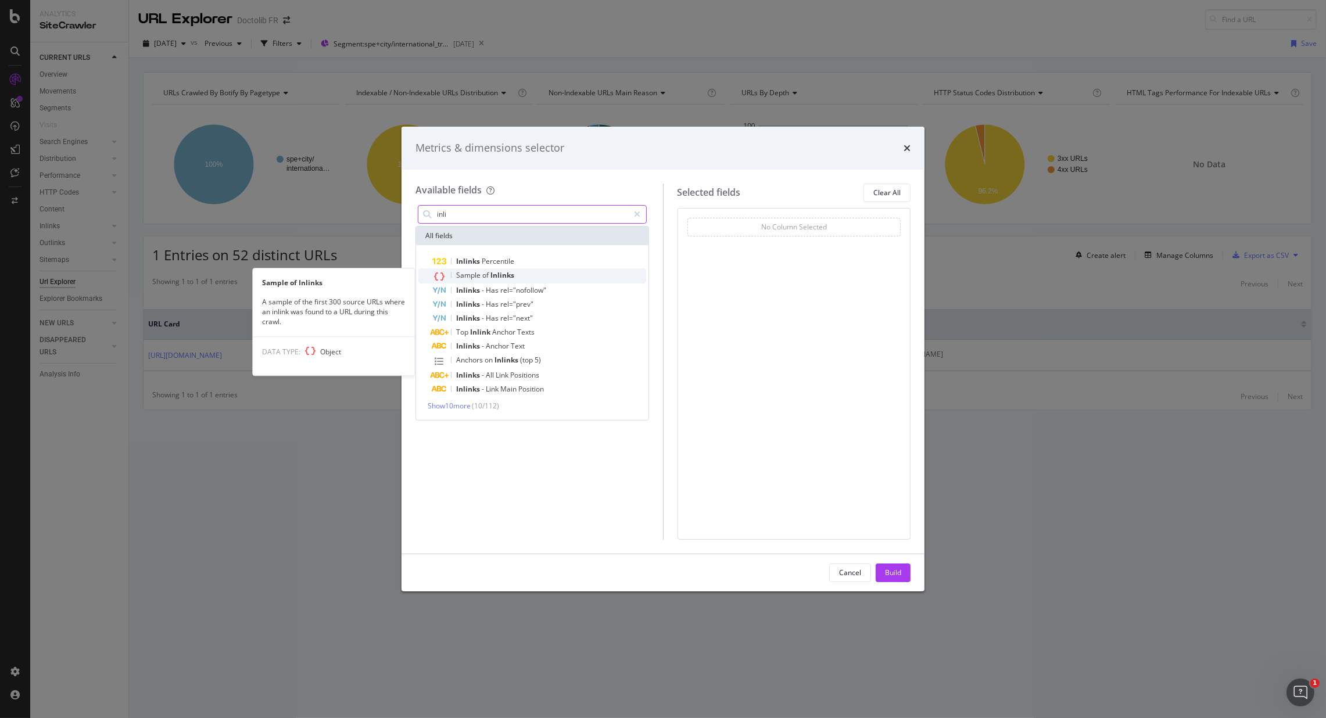 This screenshot has width=1326, height=718. I want to click on span: All, so click(490, 375).